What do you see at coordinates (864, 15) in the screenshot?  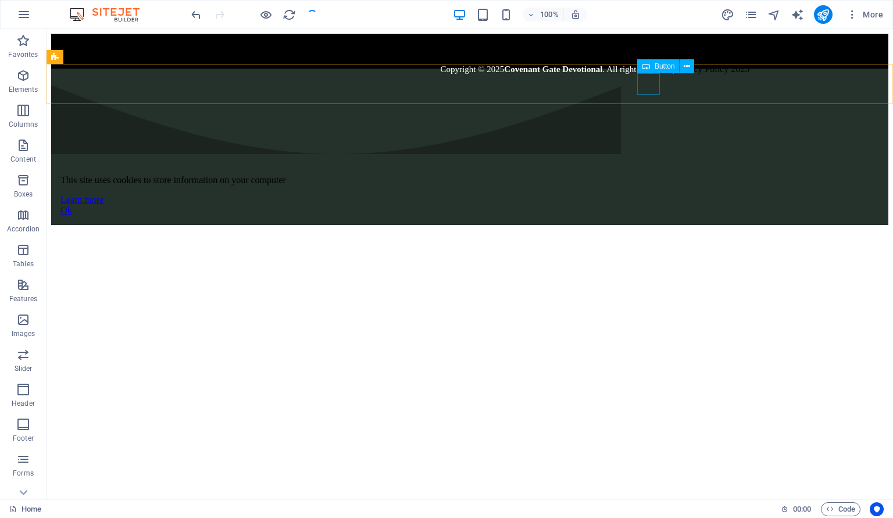 I see `span: More` at bounding box center [864, 15].